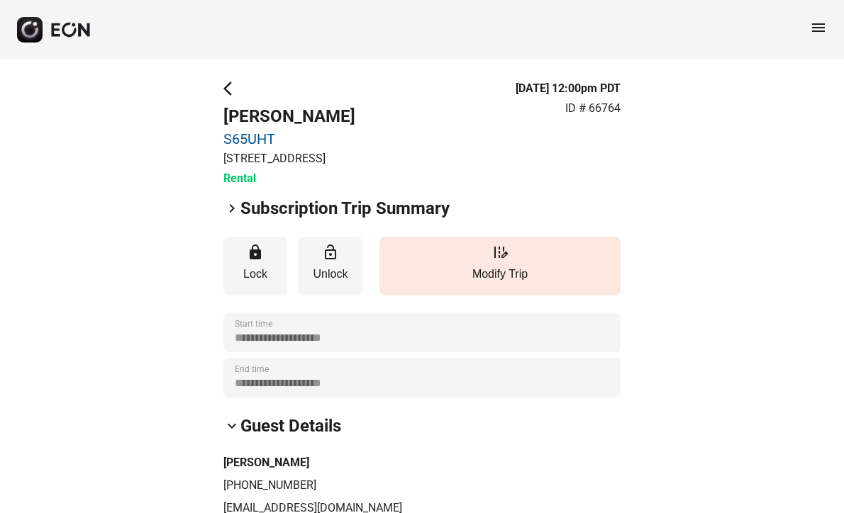  What do you see at coordinates (500, 252) in the screenshot?
I see `span: edit_road` at bounding box center [500, 252].